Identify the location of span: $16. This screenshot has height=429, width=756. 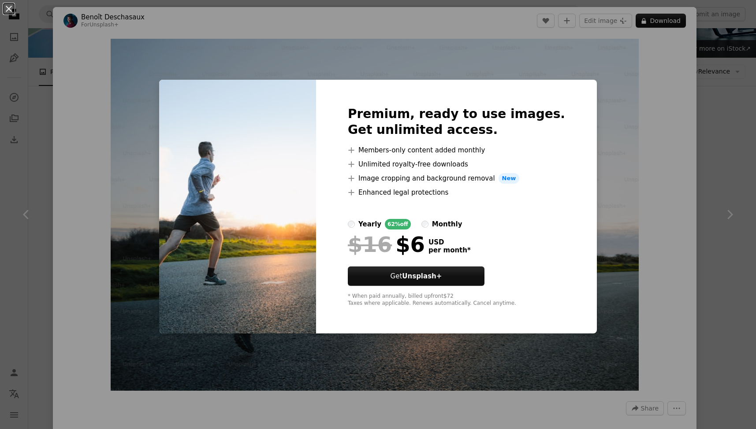
(370, 245).